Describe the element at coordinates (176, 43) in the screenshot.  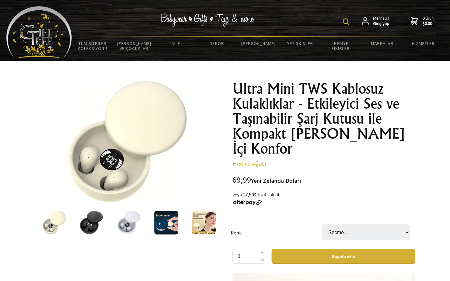
I see `a: Aile` at that location.